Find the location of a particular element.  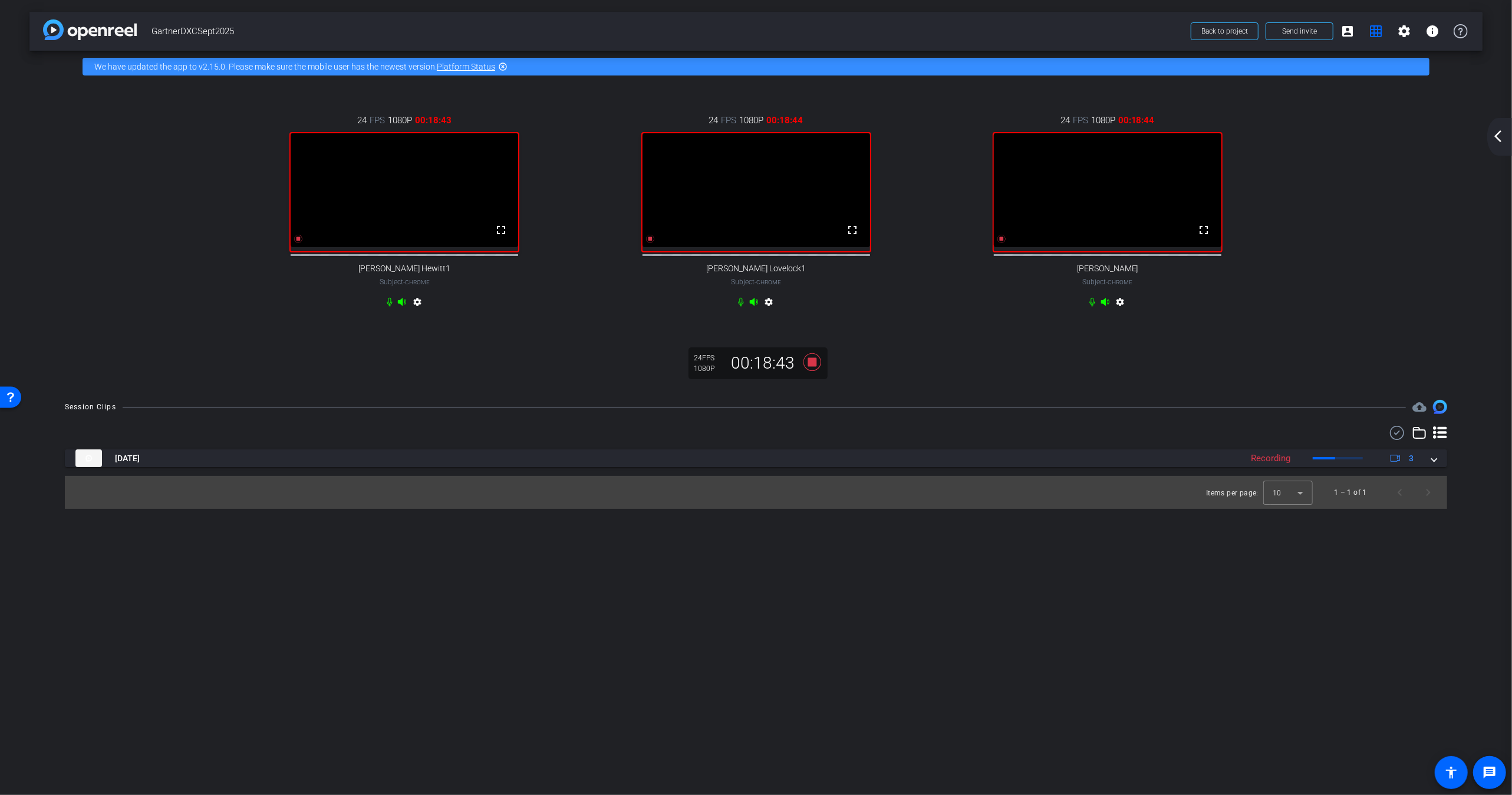

mat-icon: info is located at coordinates (1433, 31).